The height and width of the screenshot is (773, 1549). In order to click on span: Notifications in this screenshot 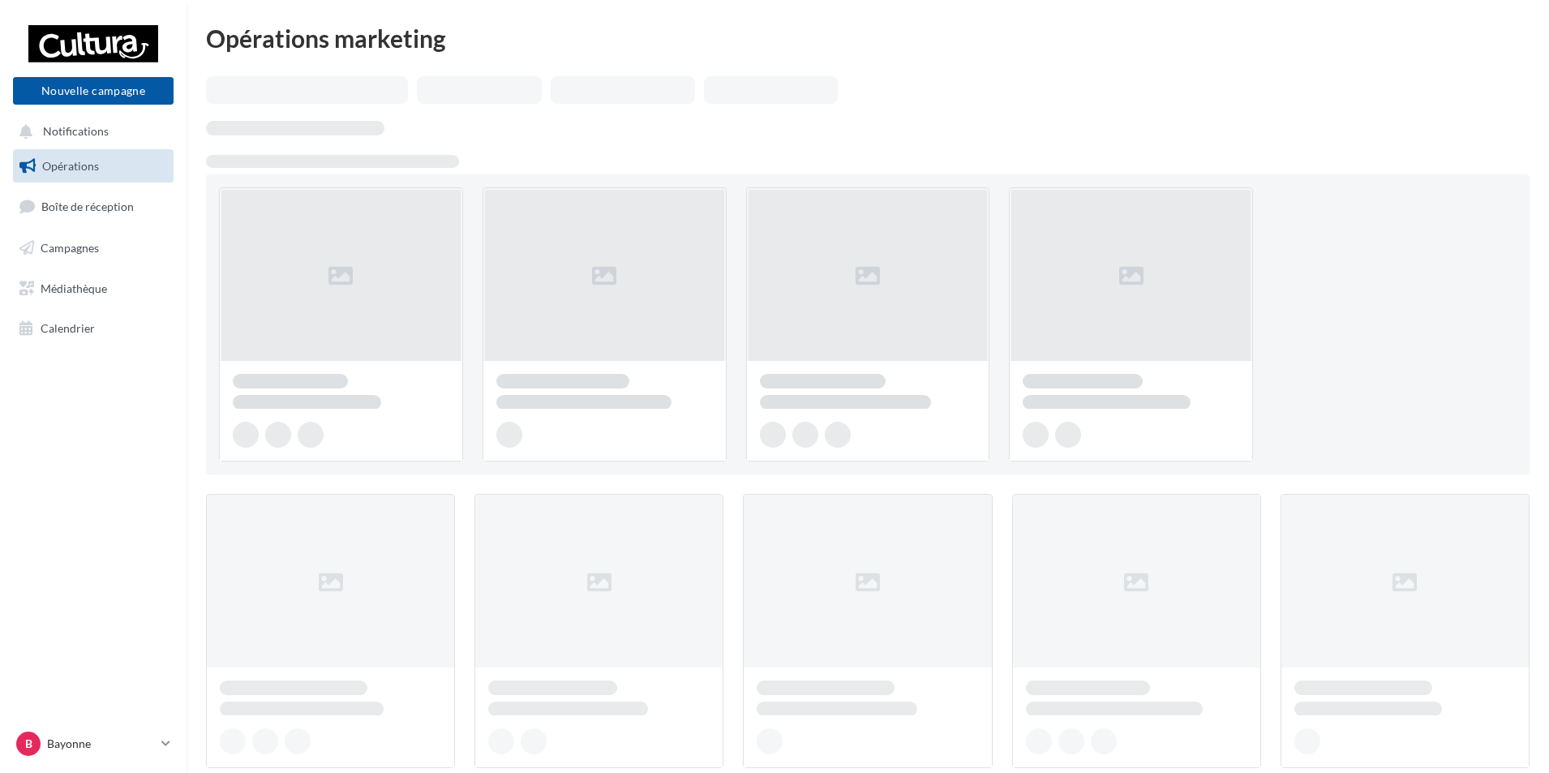, I will do `click(75, 131)`.